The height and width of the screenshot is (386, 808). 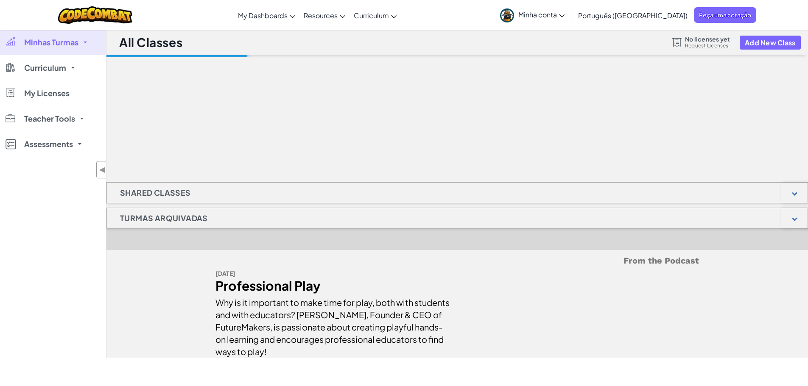 I want to click on h1: All Classes, so click(x=151, y=42).